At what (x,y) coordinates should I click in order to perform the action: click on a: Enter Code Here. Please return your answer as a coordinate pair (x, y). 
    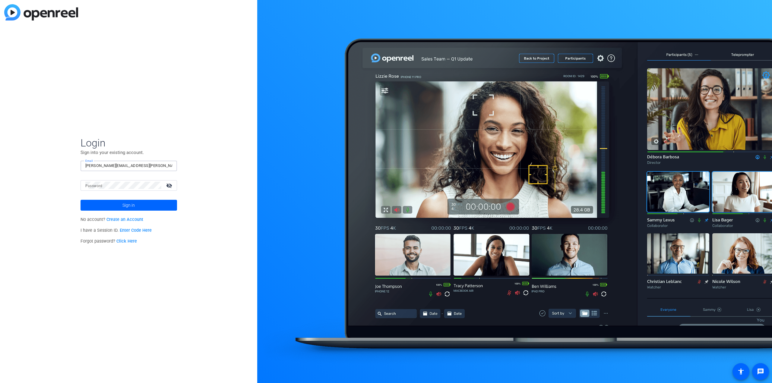
    Looking at the image, I should click on (136, 230).